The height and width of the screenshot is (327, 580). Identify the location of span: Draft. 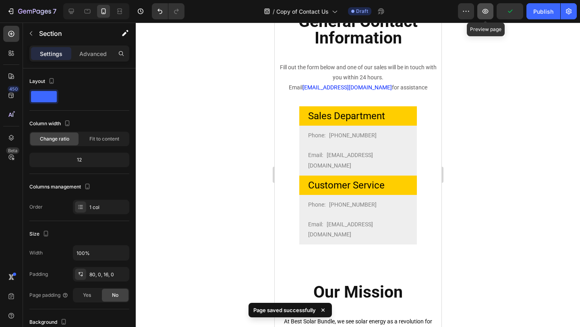
(362, 11).